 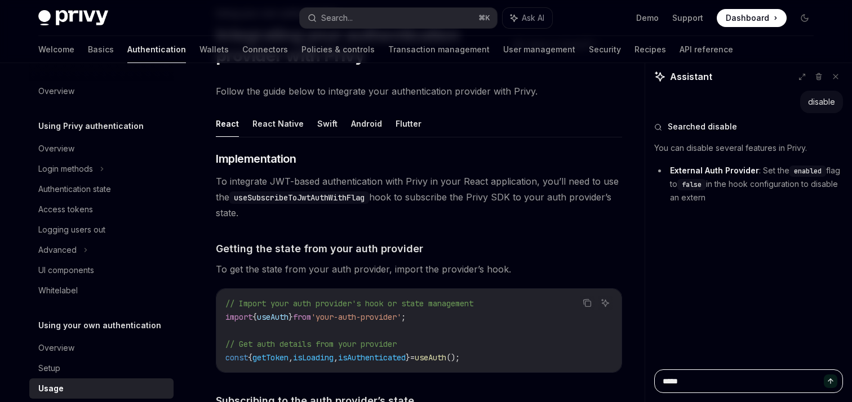 What do you see at coordinates (74, 189) in the screenshot?
I see `div: Authentication state` at bounding box center [74, 189].